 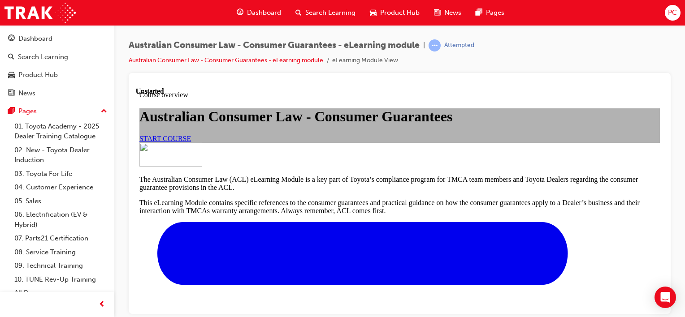 I want to click on p: This eLearning Module contains specific references to the consumer guarantees and practical guida..., so click(x=264, y=120).